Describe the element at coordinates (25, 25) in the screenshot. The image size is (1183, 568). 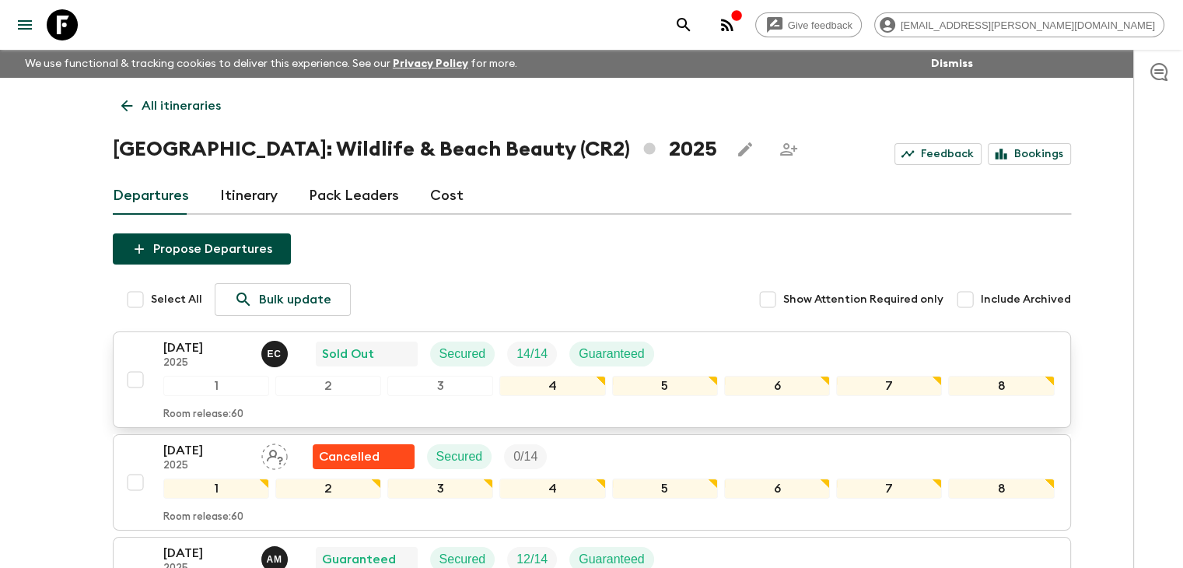
I see `button: menu` at that location.